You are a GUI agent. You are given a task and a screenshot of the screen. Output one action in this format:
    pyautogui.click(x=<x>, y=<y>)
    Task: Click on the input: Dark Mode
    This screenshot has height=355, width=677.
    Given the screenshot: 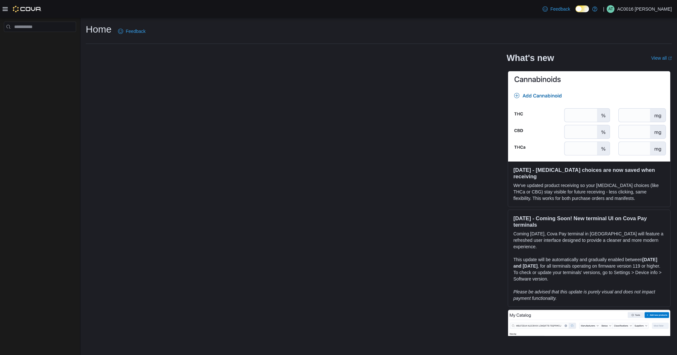 What is the action you would take?
    pyautogui.click(x=582, y=9)
    